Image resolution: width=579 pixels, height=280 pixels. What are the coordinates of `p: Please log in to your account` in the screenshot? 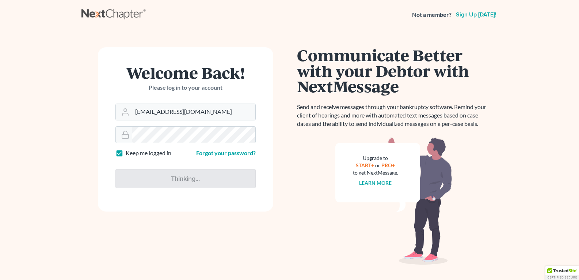 It's located at (186, 87).